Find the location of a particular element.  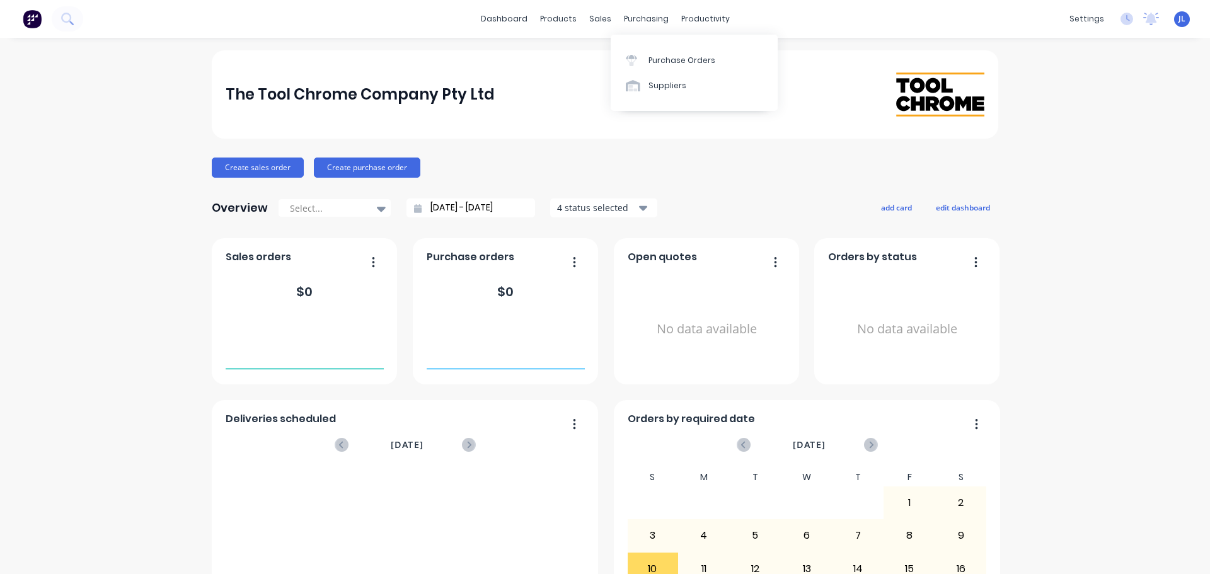

div: 3 is located at coordinates (653, 536).